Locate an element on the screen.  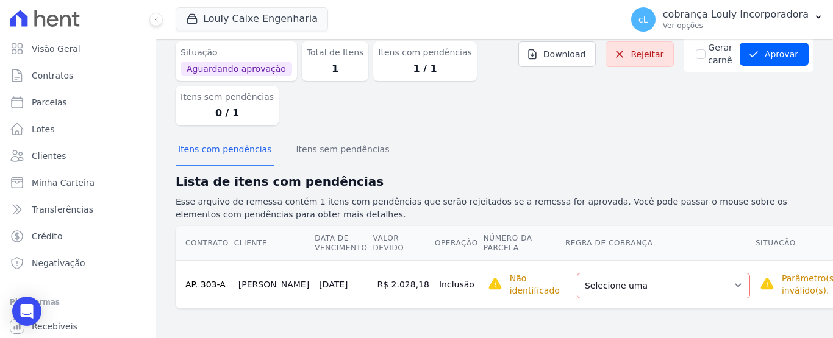
a: Contratos is located at coordinates (77, 76).